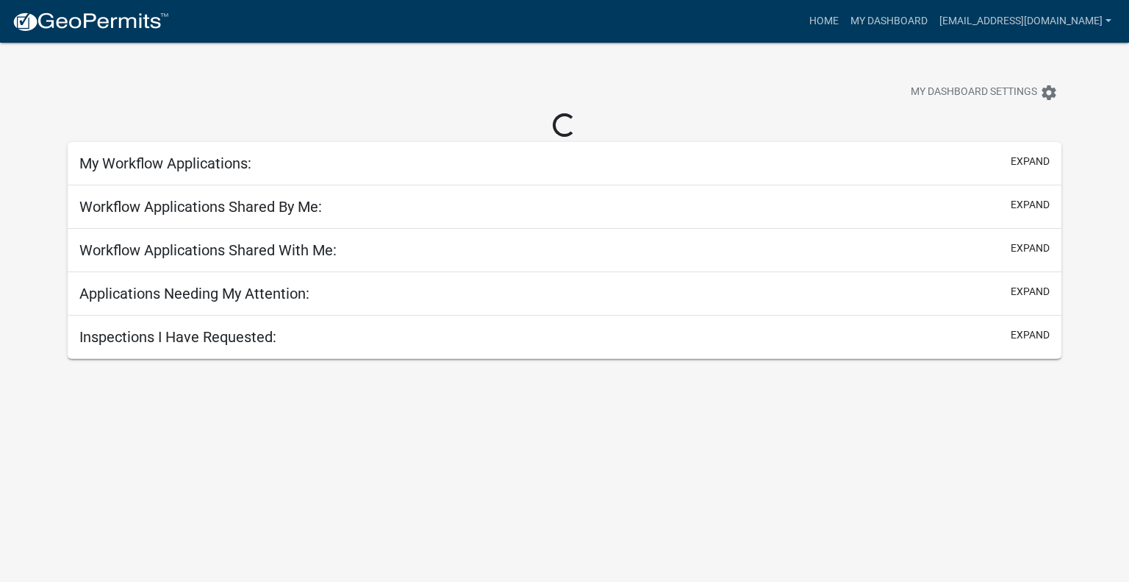 The image size is (1129, 582). I want to click on h5: Workflow Applications Shared With Me:, so click(208, 250).